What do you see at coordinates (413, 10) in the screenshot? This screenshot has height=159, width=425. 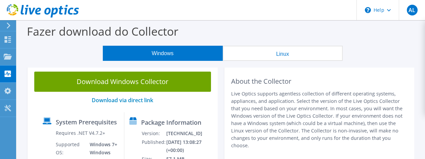 I see `span: AL` at bounding box center [413, 10].